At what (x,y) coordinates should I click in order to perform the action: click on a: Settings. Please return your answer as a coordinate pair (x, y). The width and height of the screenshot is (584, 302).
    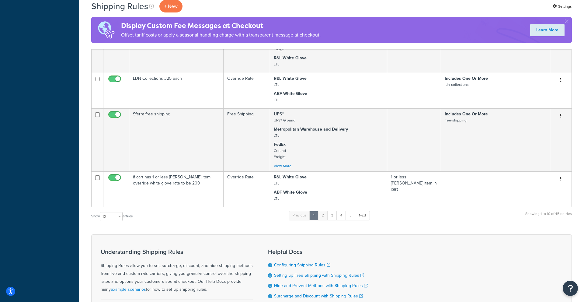
    Looking at the image, I should click on (563, 6).